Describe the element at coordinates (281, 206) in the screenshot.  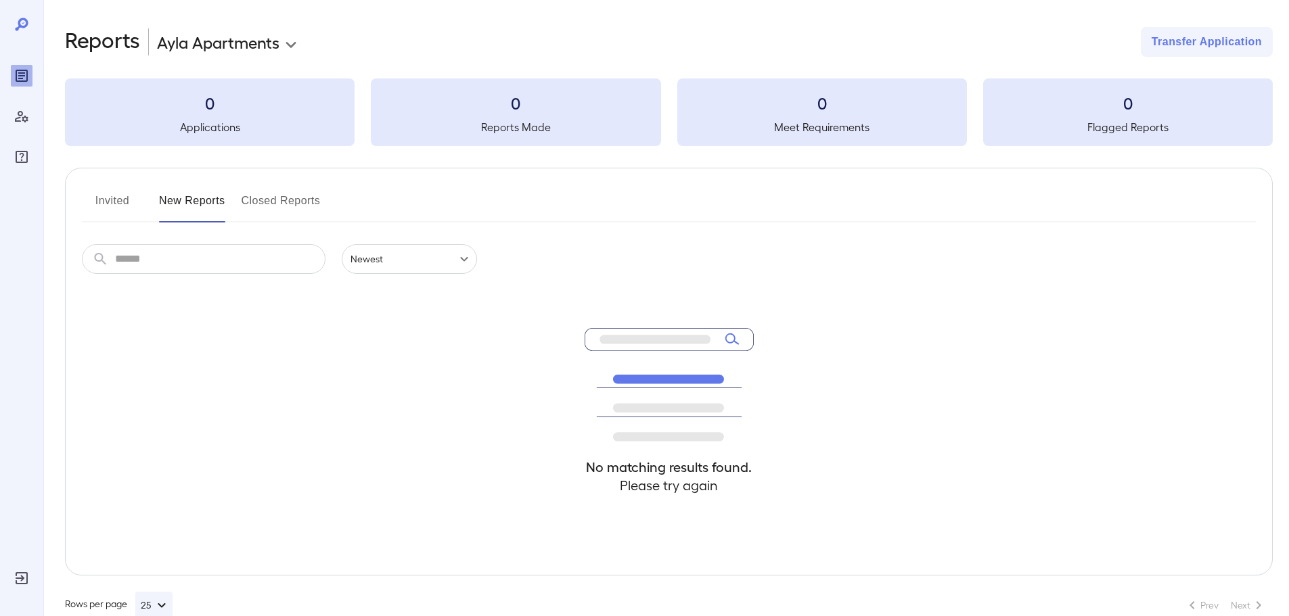
I see `button: Closed Reports` at that location.